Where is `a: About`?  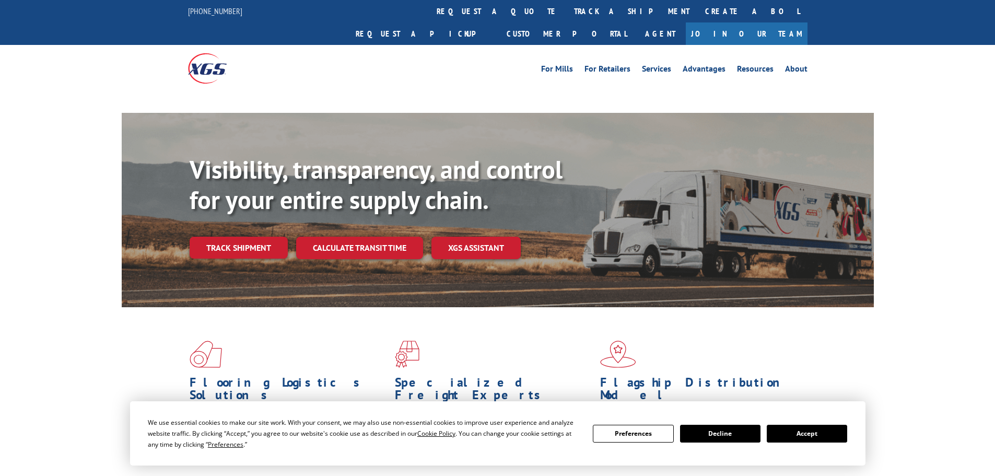
a: About is located at coordinates (796, 71).